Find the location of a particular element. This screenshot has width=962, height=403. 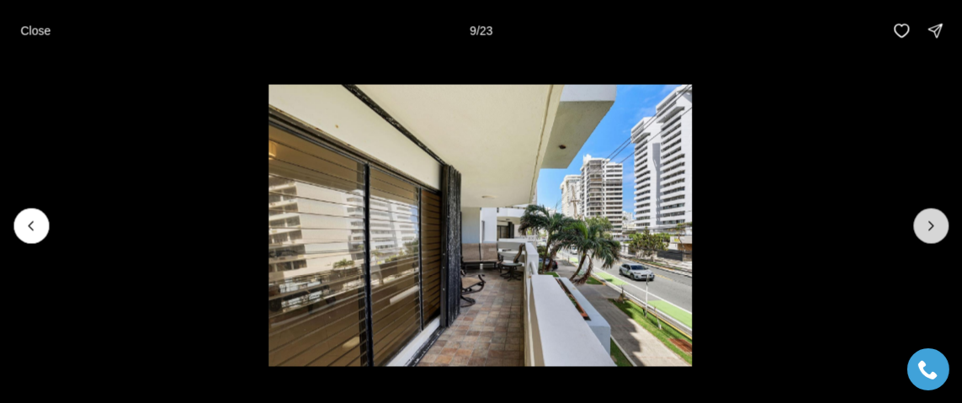

p: Close is located at coordinates (35, 30).